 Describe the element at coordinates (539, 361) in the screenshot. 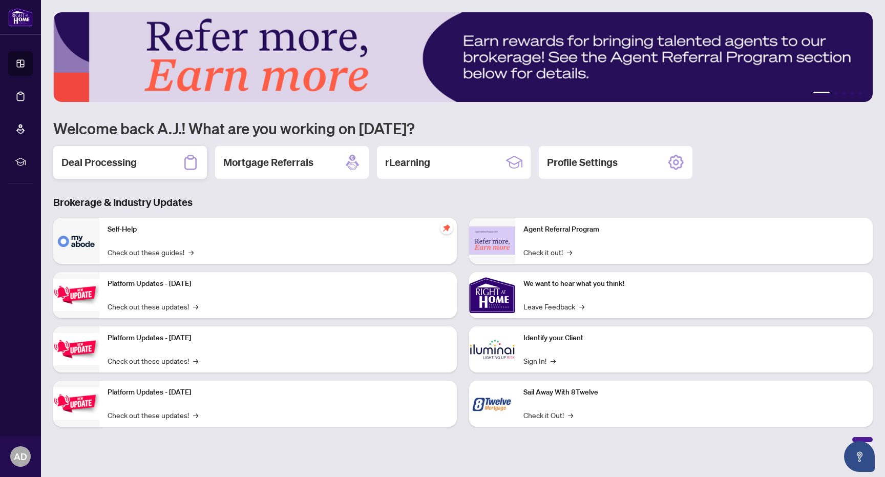

I see `a: Sign In!→` at that location.